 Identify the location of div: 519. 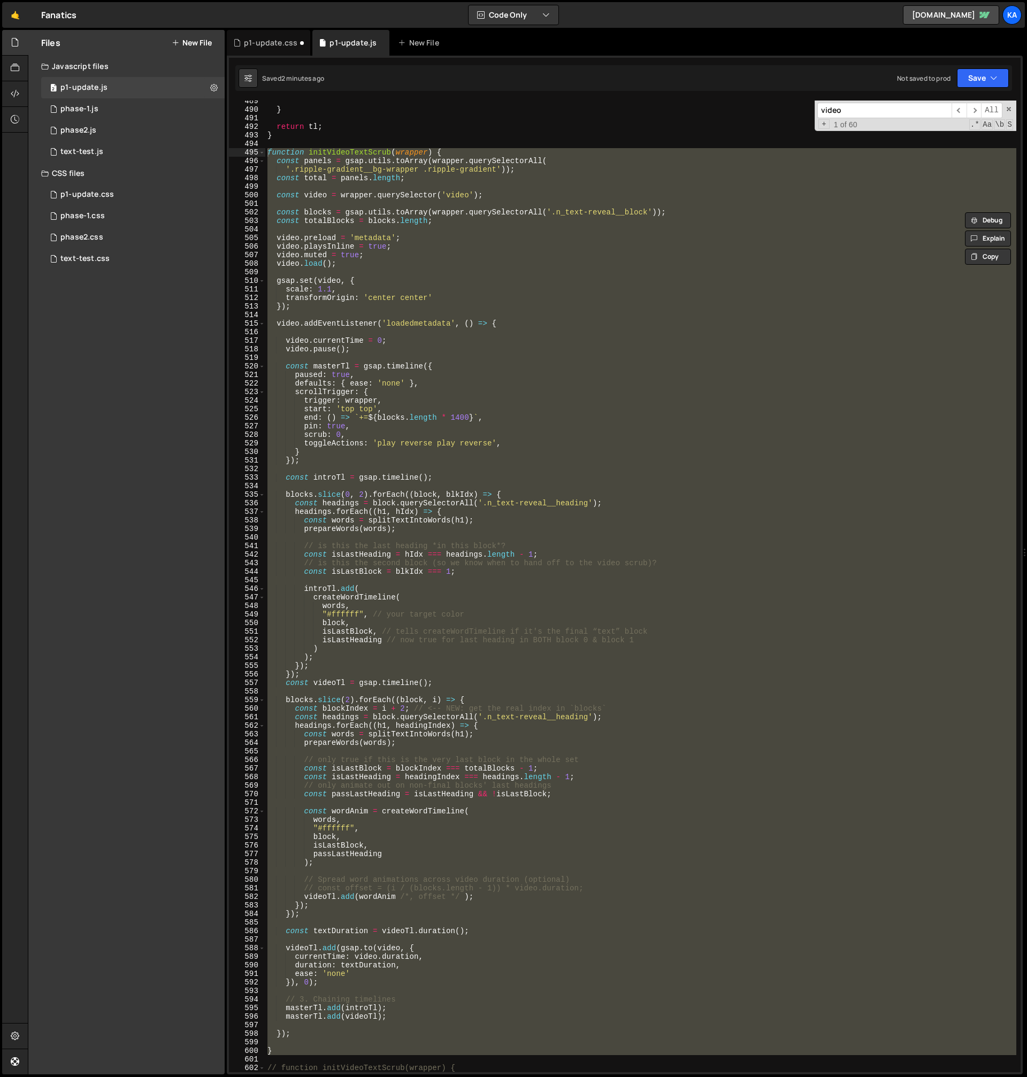
(247, 358).